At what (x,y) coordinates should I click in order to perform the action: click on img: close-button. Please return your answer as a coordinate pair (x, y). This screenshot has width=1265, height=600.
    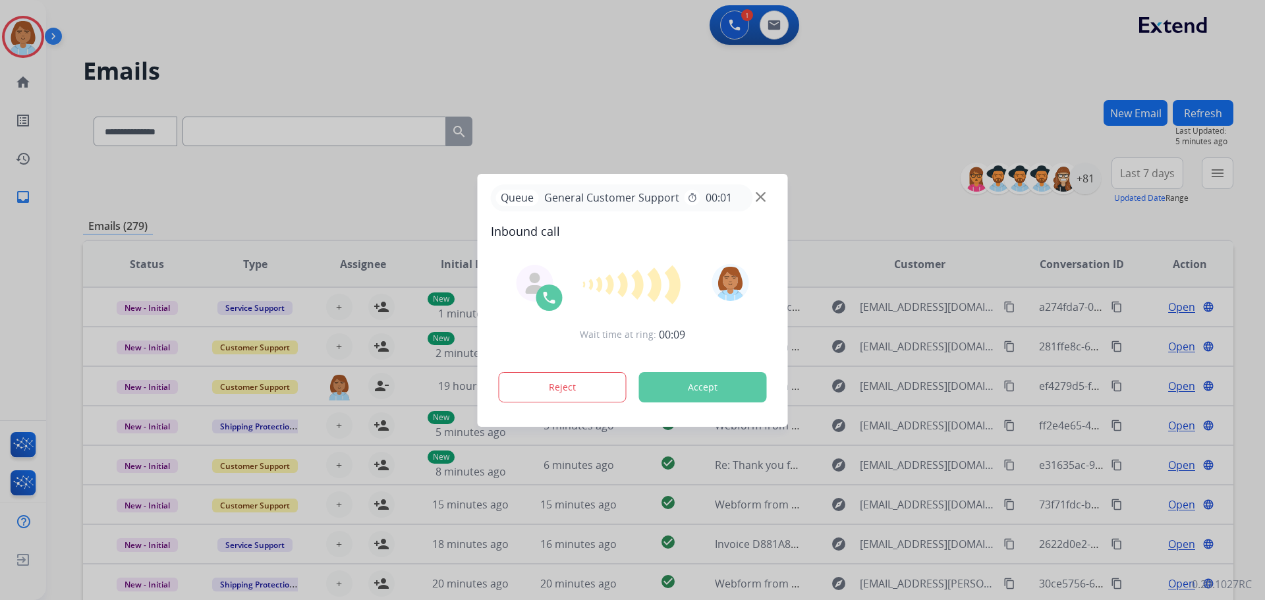
    Looking at the image, I should click on (760, 196).